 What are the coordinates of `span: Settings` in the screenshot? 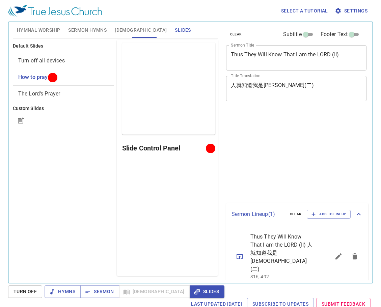 It's located at (352, 11).